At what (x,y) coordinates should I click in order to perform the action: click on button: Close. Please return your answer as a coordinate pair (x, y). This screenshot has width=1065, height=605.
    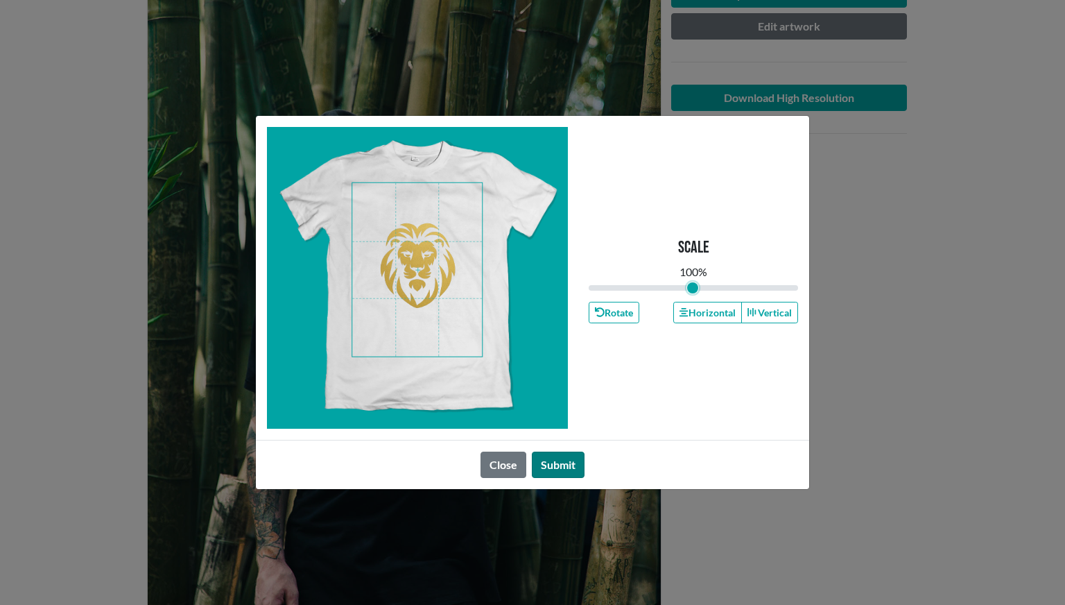
    Looking at the image, I should click on (503, 465).